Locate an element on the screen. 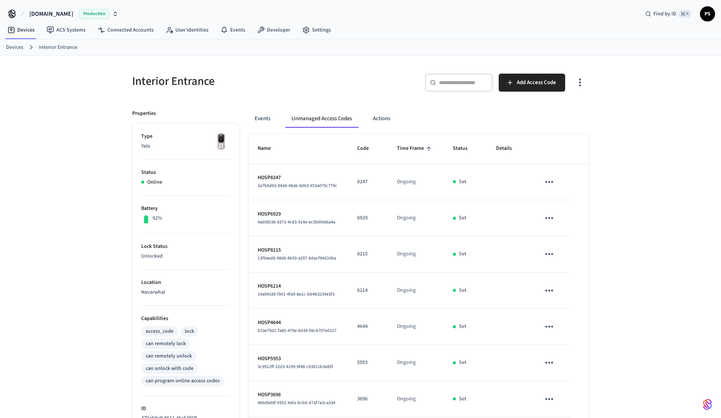 The height and width of the screenshot is (418, 721). p: 3696 is located at coordinates (368, 399).